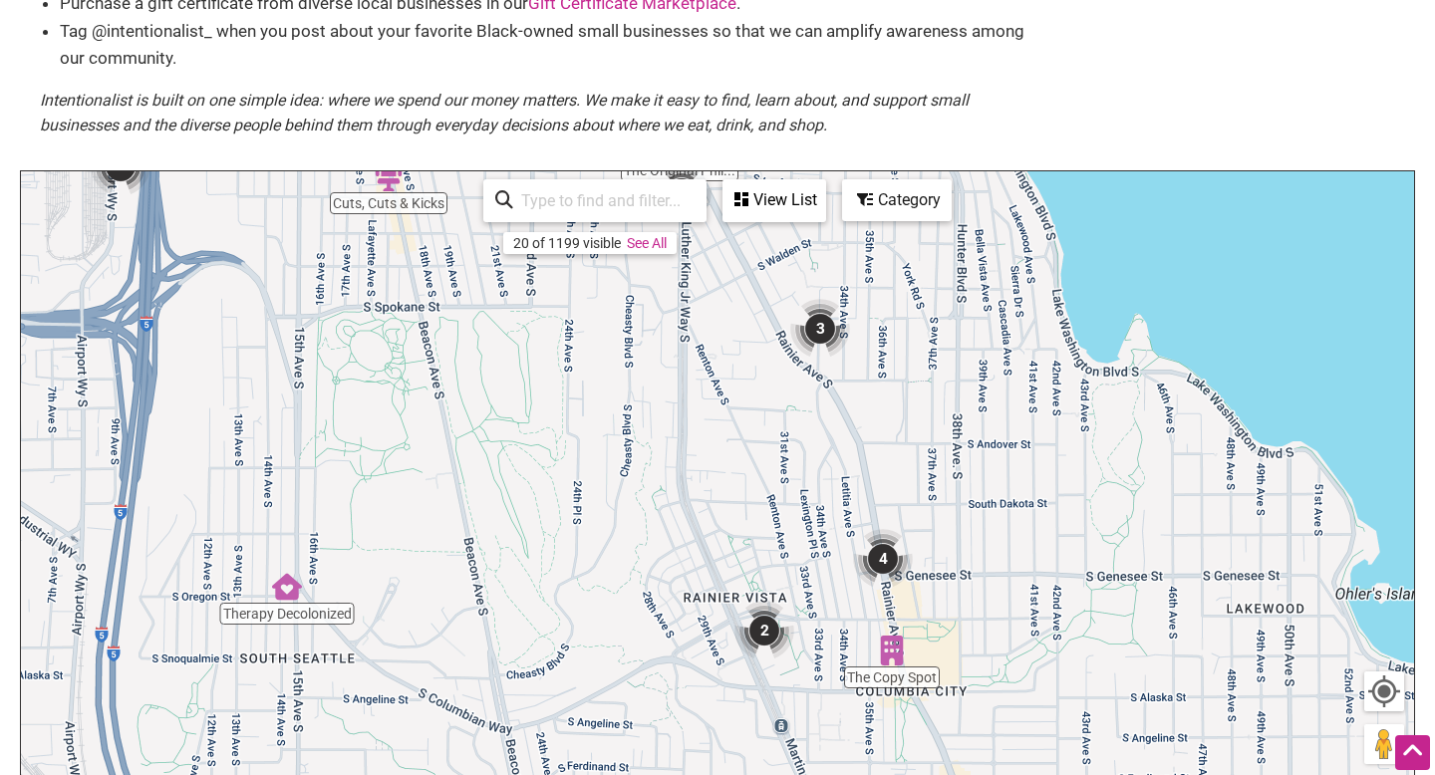  I want to click on div: Scroll Back to Top, so click(1412, 753).